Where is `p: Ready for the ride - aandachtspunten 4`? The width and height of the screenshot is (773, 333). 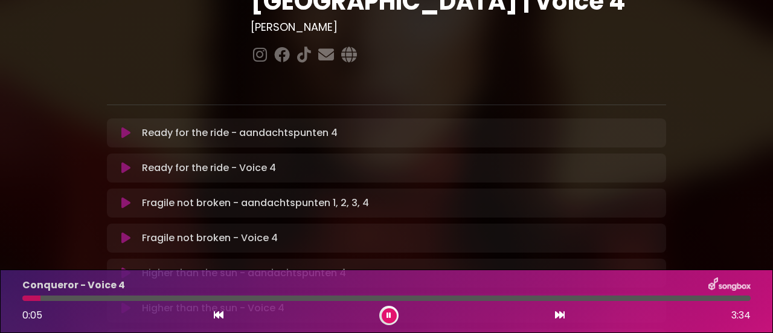
p: Ready for the ride - aandachtspunten 4 is located at coordinates (240, 133).